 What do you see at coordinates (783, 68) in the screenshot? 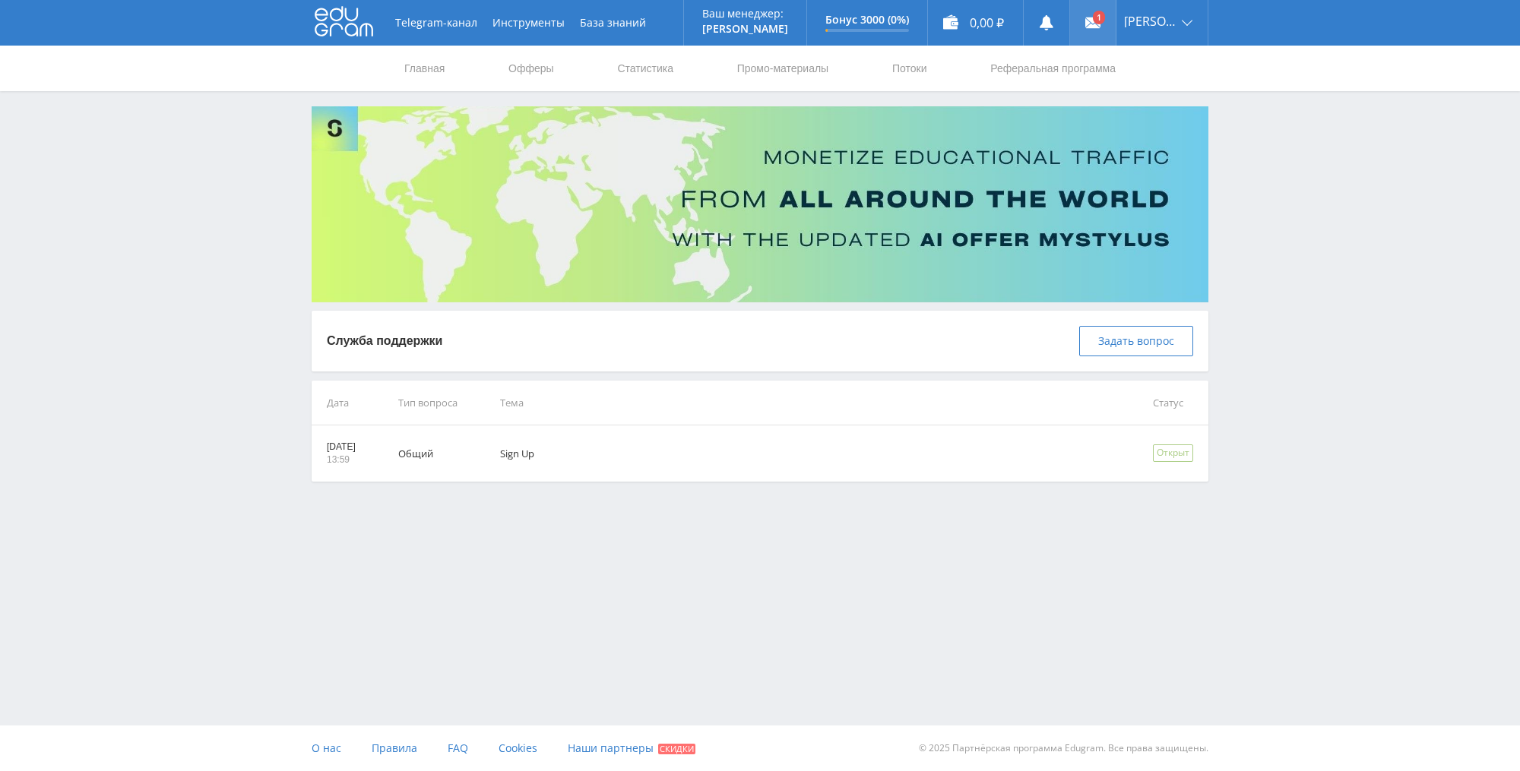
I see `a: Промо-материалы` at bounding box center [783, 68].